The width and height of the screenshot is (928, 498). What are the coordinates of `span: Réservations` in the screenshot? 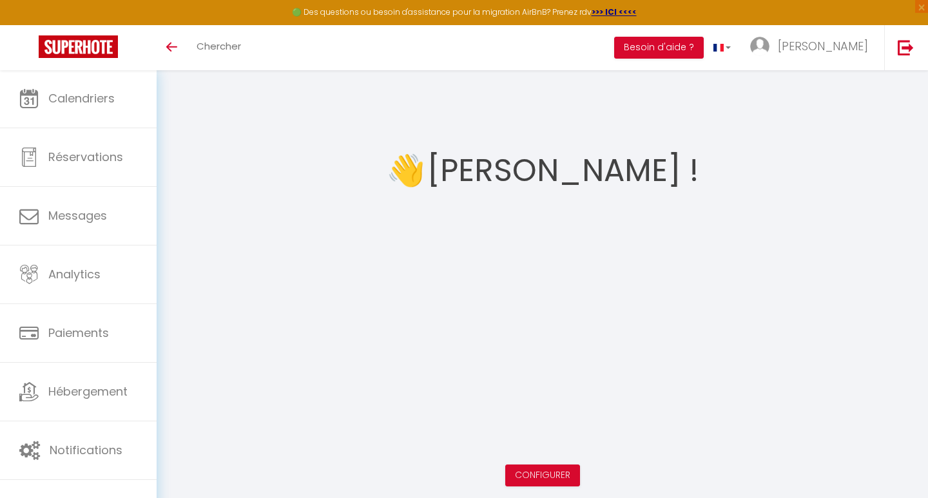 It's located at (86, 157).